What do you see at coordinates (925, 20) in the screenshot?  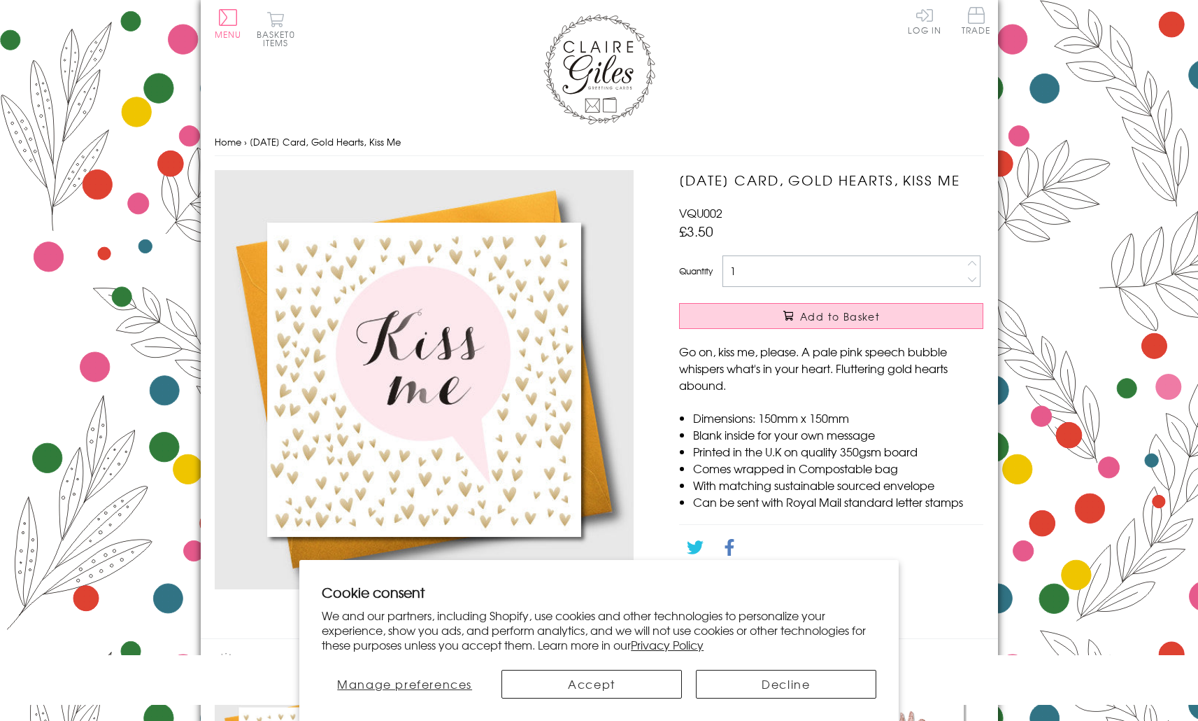 I see `a: Log In` at bounding box center [925, 20].